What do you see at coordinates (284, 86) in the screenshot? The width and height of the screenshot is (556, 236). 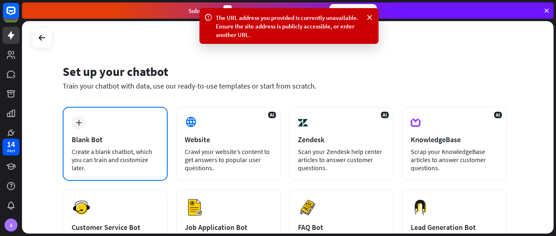 I see `div: Train your chatbot with data, use our ready-to-use templates or start from scratch.` at bounding box center [284, 86].